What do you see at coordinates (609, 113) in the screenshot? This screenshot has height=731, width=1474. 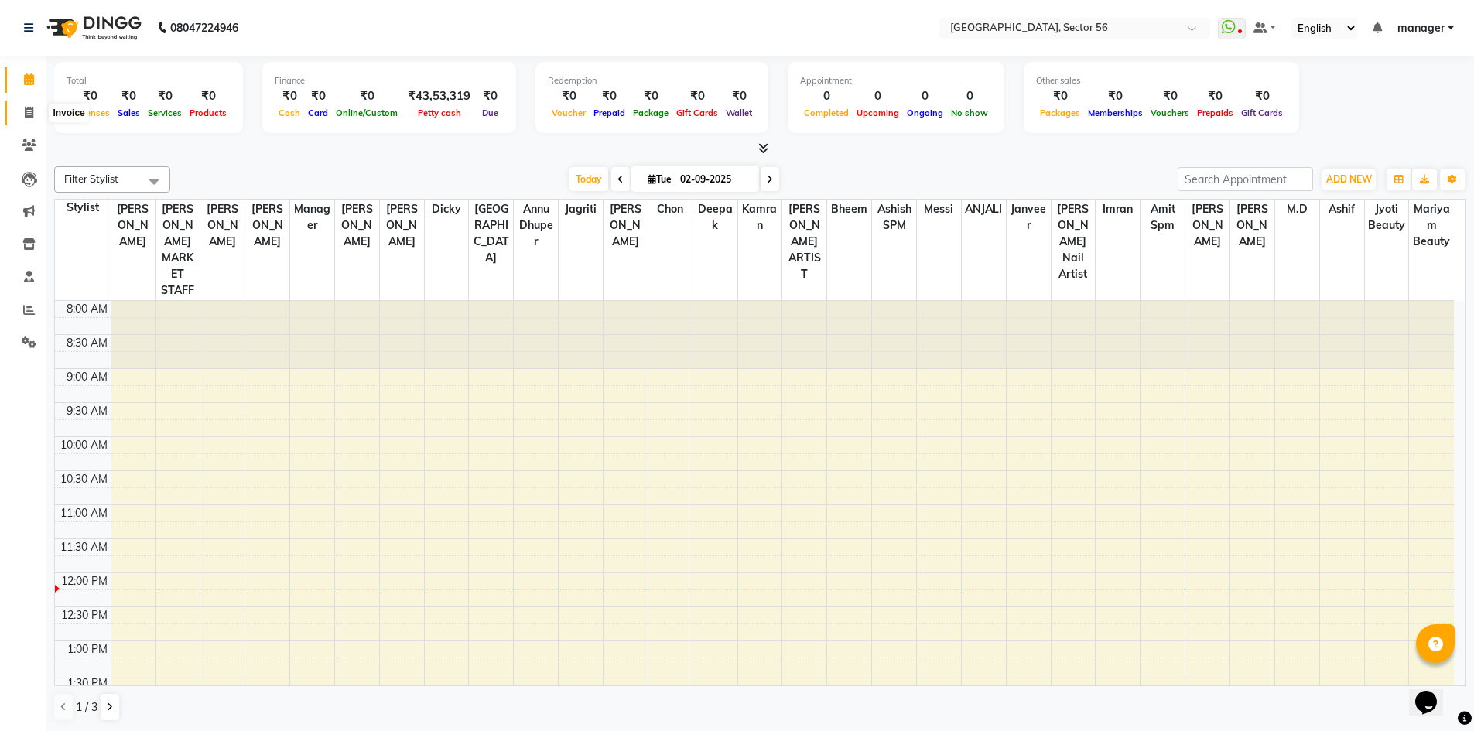 I see `span: Prepaid` at bounding box center [609, 113].